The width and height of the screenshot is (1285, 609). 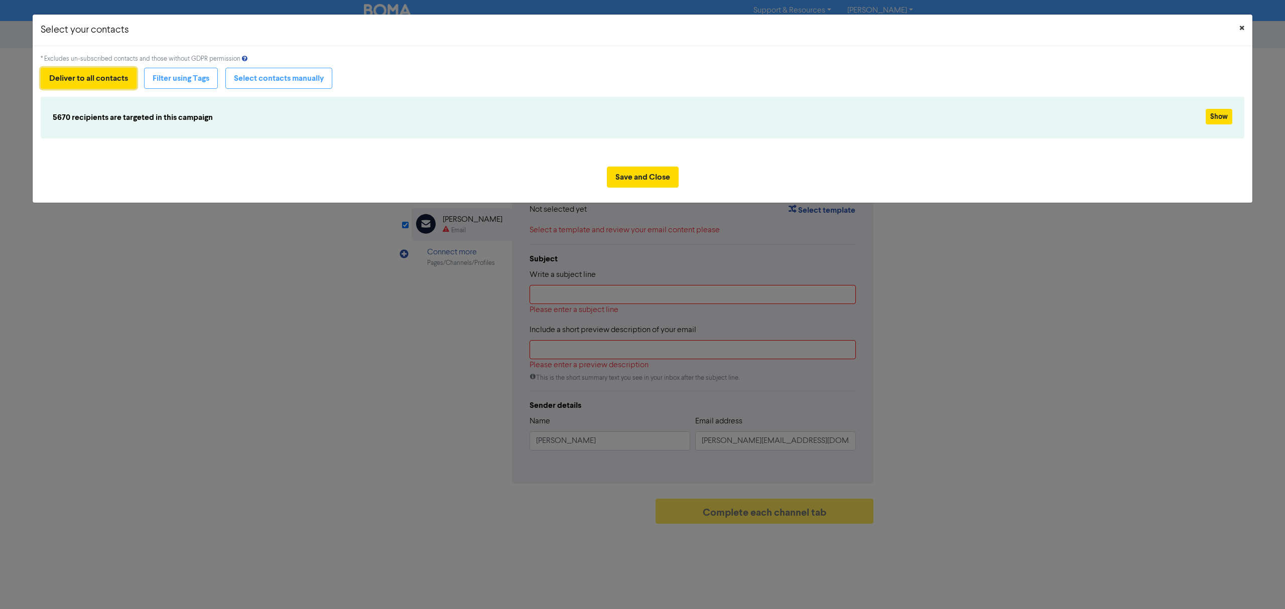 I want to click on div: Chat Widget, so click(x=1222, y=555).